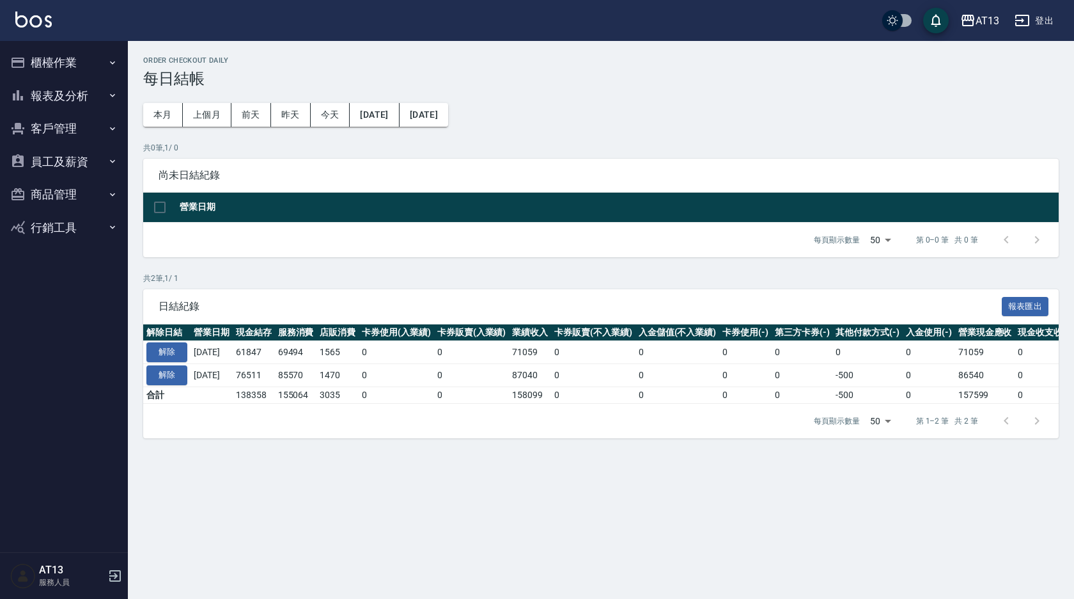 Image resolution: width=1074 pixels, height=599 pixels. What do you see at coordinates (985, 375) in the screenshot?
I see `td: 86540` at bounding box center [985, 375].